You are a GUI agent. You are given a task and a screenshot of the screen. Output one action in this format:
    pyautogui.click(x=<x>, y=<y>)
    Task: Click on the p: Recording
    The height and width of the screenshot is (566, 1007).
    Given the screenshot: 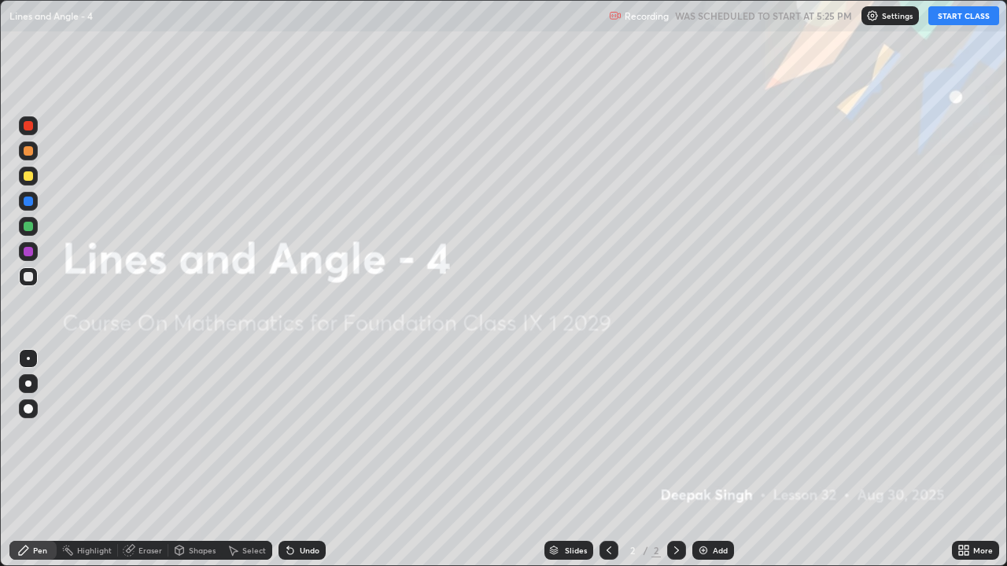 What is the action you would take?
    pyautogui.click(x=647, y=16)
    